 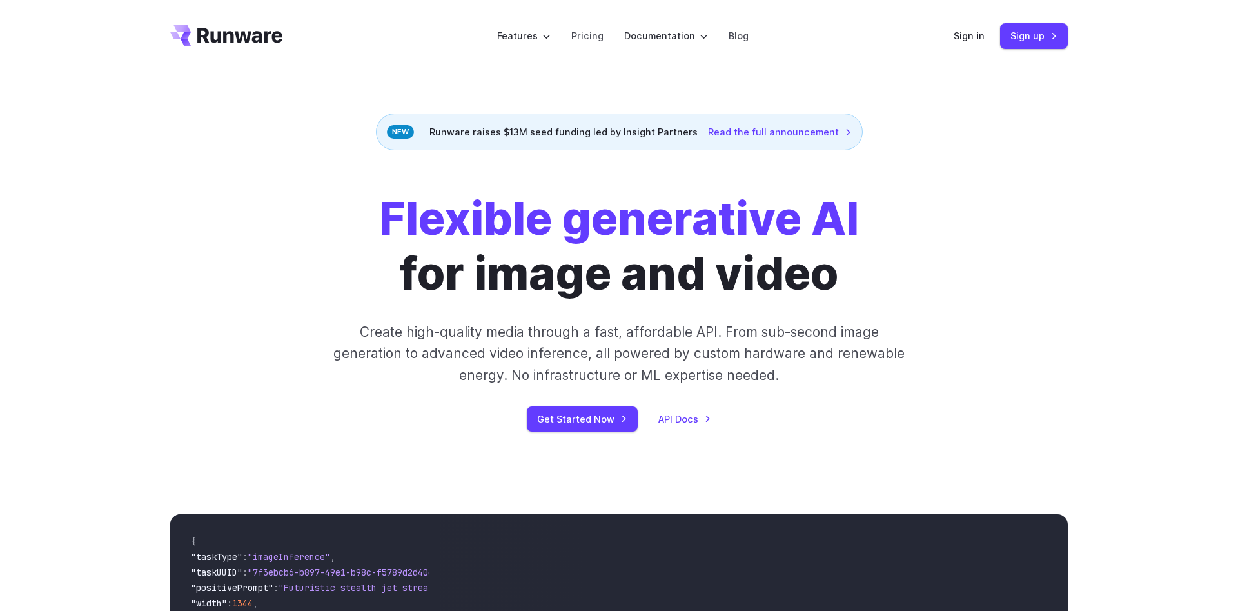 I want to click on span: "Futuristic stealth jet streaking through a neon-lit cityscape with glowing purple exhaust", so click(x=513, y=587).